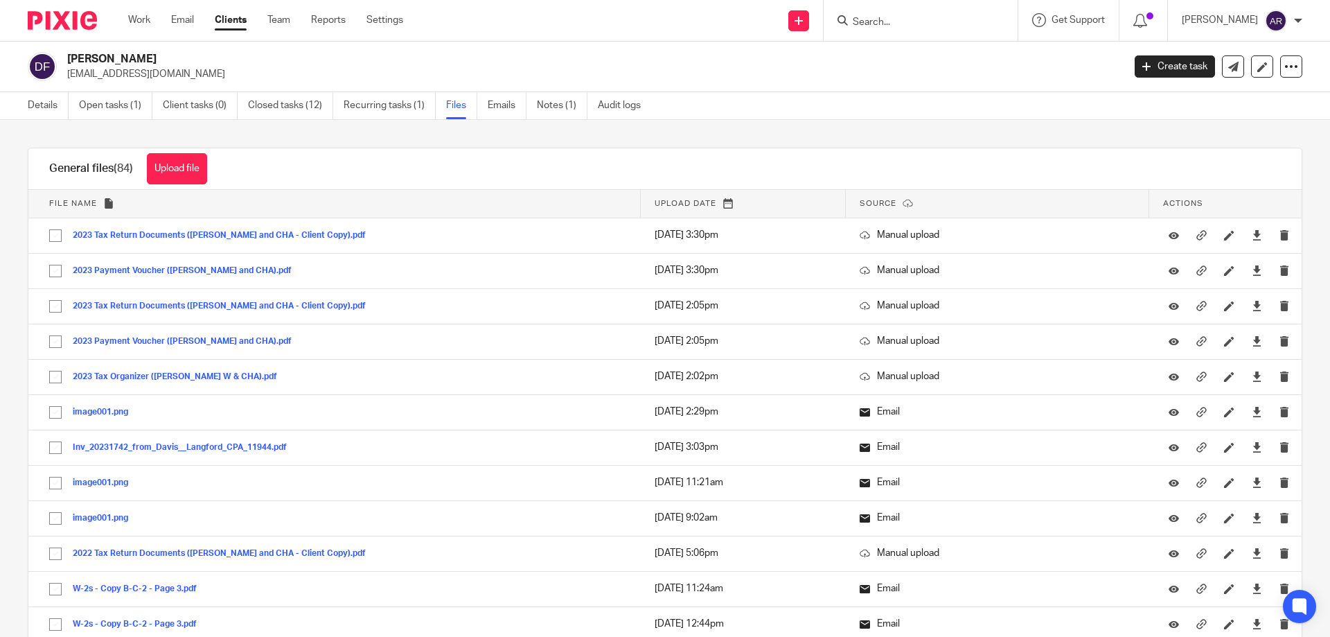  Describe the element at coordinates (1175, 67) in the screenshot. I see `a: Create task` at that location.